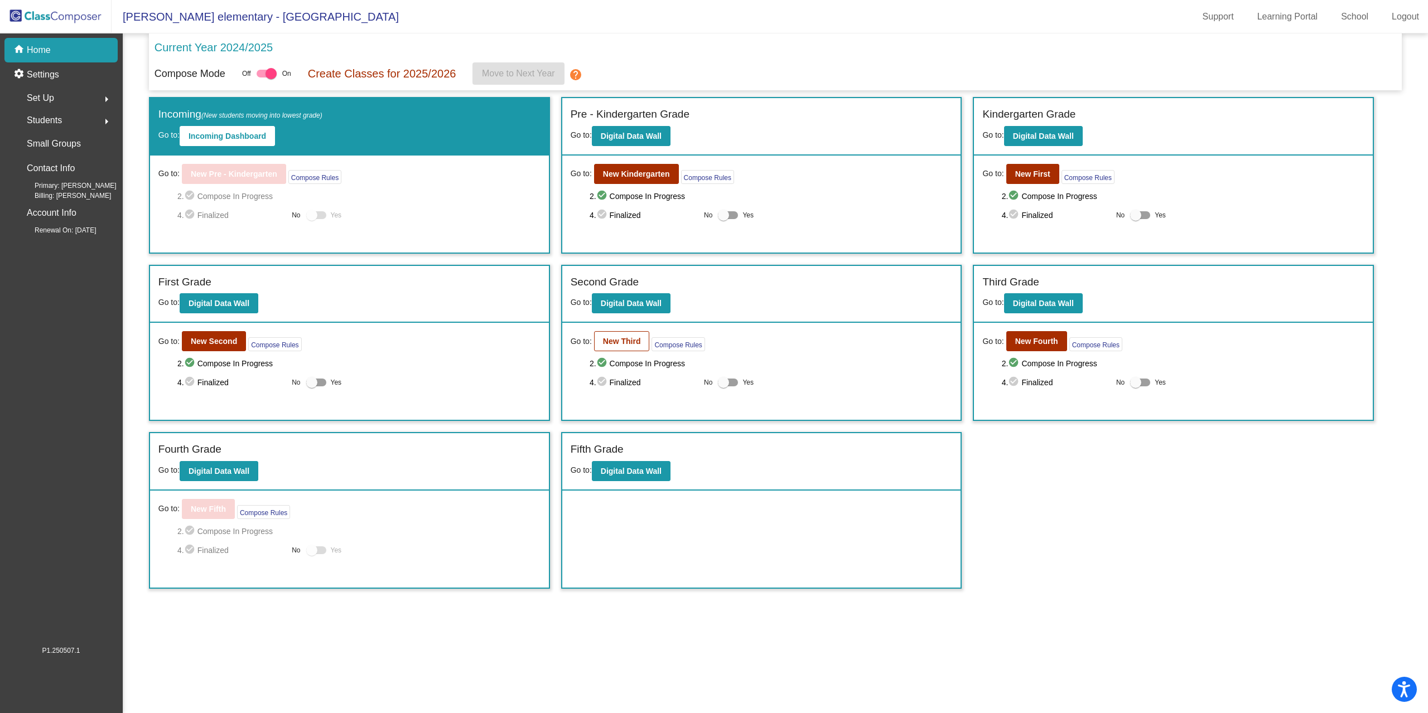 This screenshot has height=713, width=1428. Describe the element at coordinates (246, 74) in the screenshot. I see `span: Off` at that location.